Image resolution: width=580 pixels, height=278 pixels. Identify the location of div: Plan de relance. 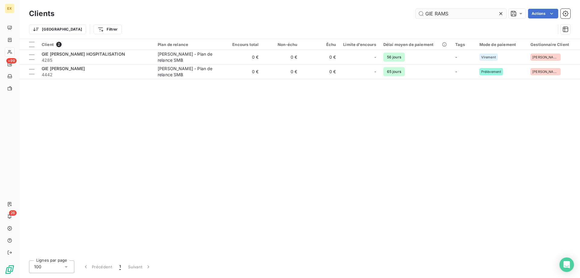
(189, 44).